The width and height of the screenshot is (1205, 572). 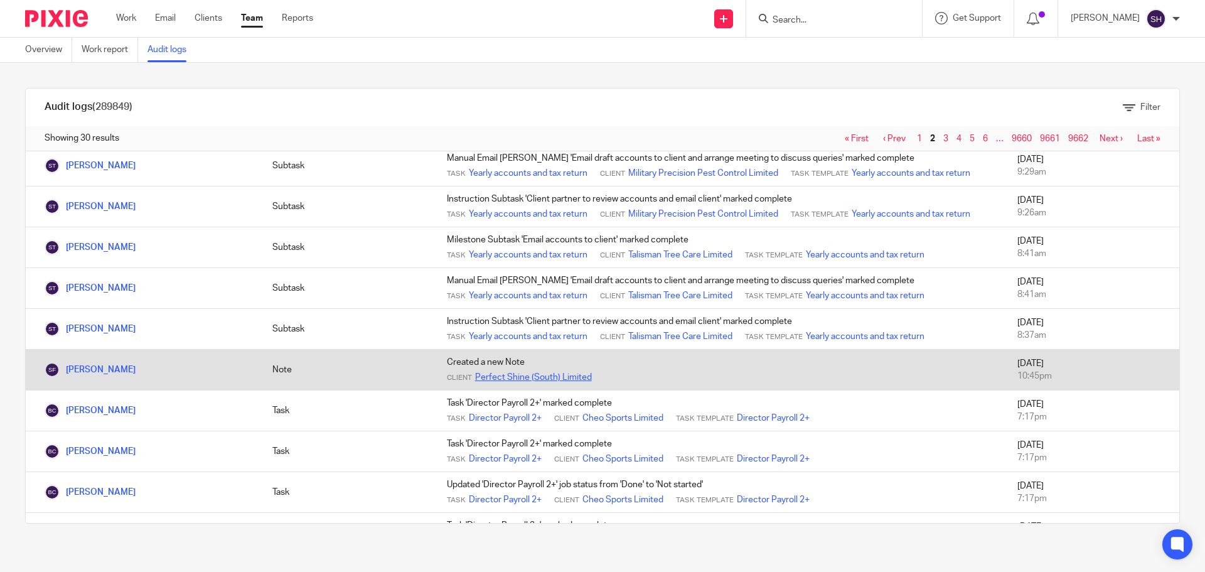 I want to click on a: 6, so click(x=985, y=139).